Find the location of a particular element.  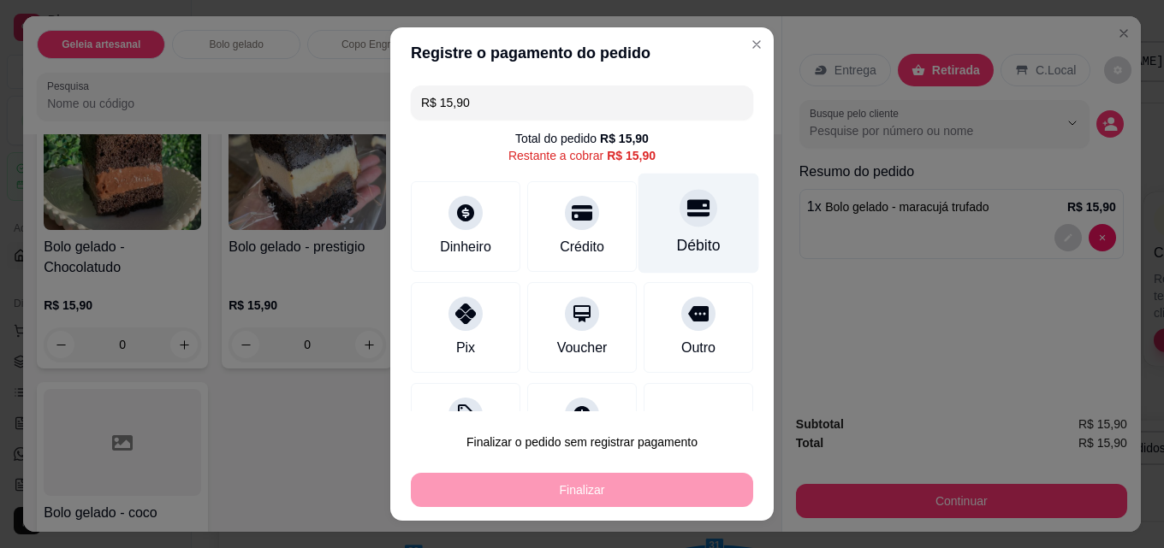

div: Débito is located at coordinates (698, 246).